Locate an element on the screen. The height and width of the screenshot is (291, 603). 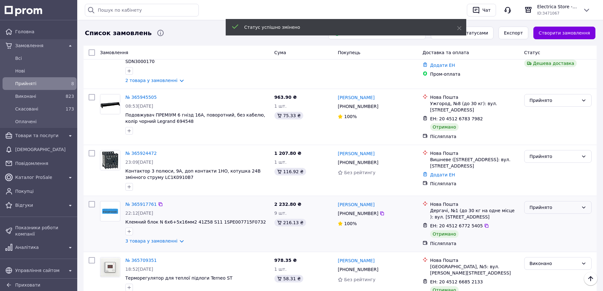
span: ID: 3471067 is located at coordinates (548, 13).